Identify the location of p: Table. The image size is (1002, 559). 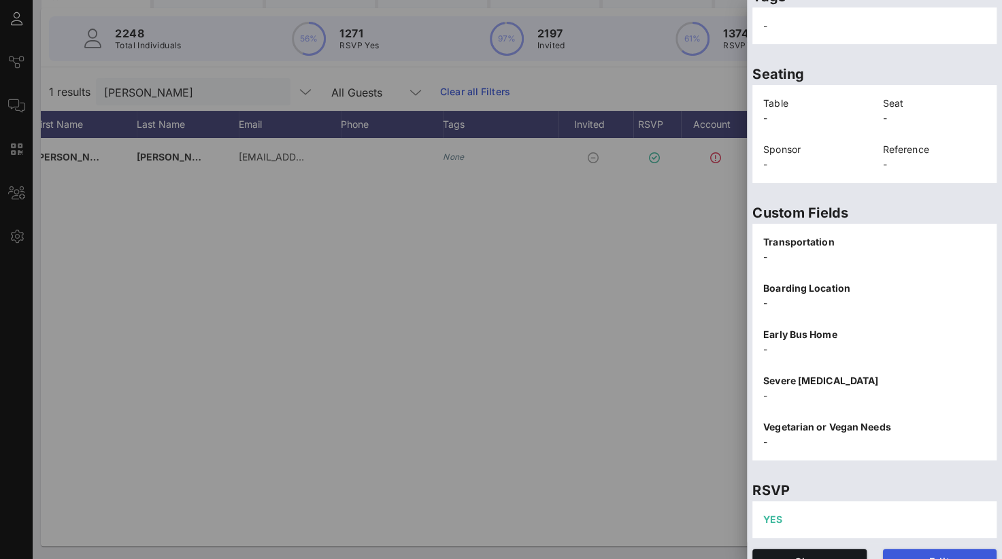
(815, 103).